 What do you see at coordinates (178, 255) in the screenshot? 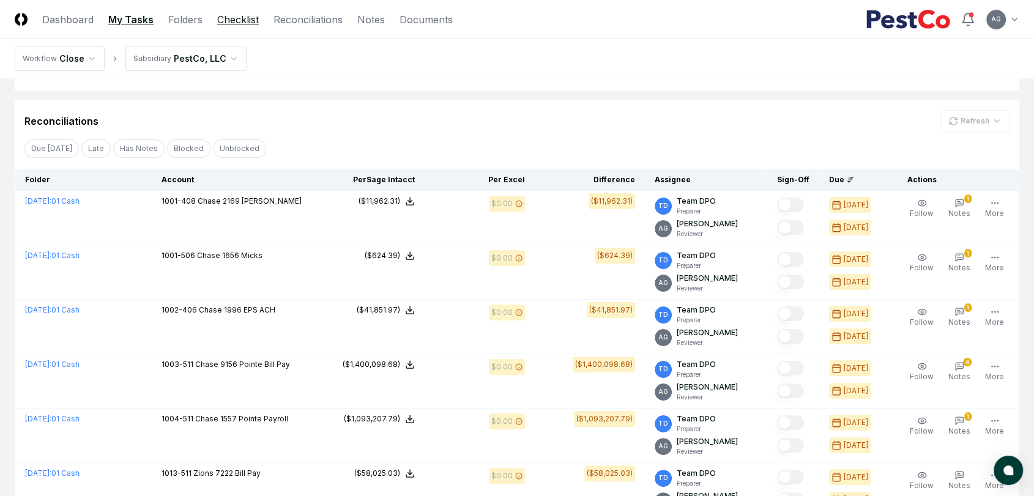
I see `span: 1001-506` at bounding box center [178, 255].